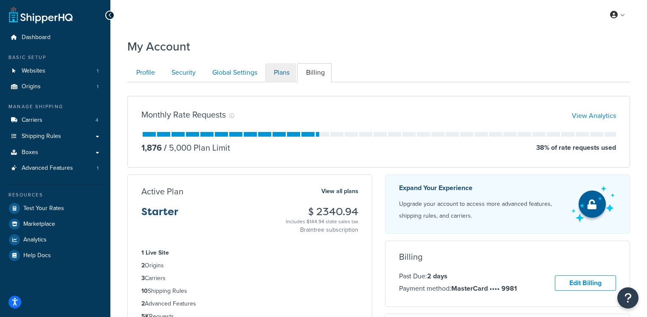 The image size is (647, 317). I want to click on a: Billing, so click(314, 73).